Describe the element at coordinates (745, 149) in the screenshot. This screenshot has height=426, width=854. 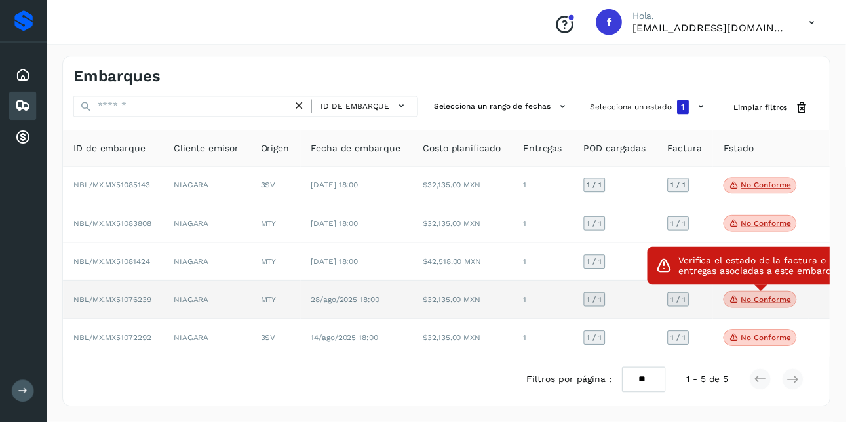
I see `span: Estado` at that location.